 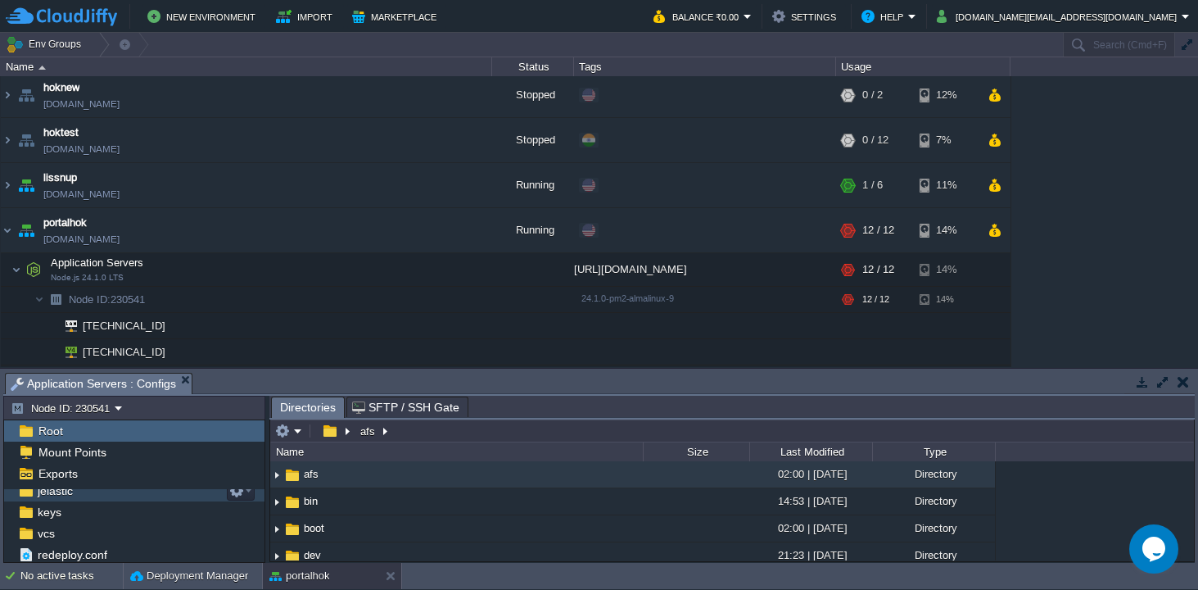 What do you see at coordinates (61, 88) in the screenshot?
I see `a: hoknew` at bounding box center [61, 88].